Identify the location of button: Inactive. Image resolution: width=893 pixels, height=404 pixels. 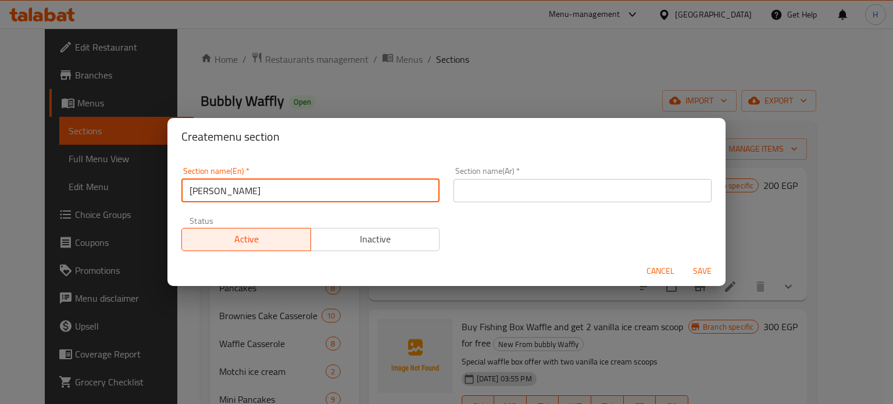
(375, 240).